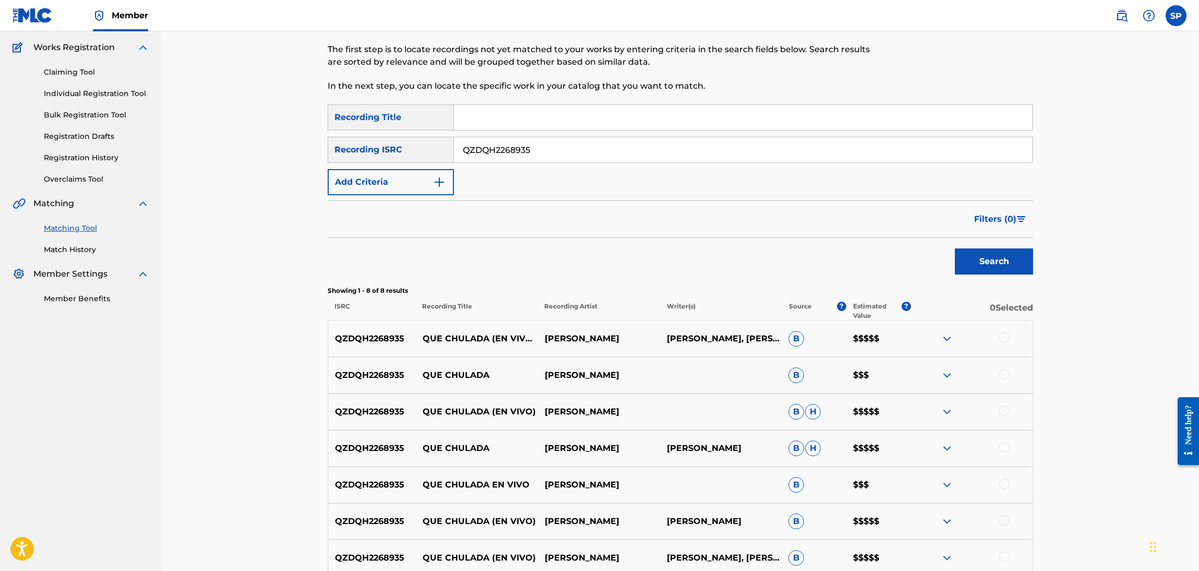 This screenshot has width=1199, height=571. I want to click on div: Need help?, so click(18, 35).